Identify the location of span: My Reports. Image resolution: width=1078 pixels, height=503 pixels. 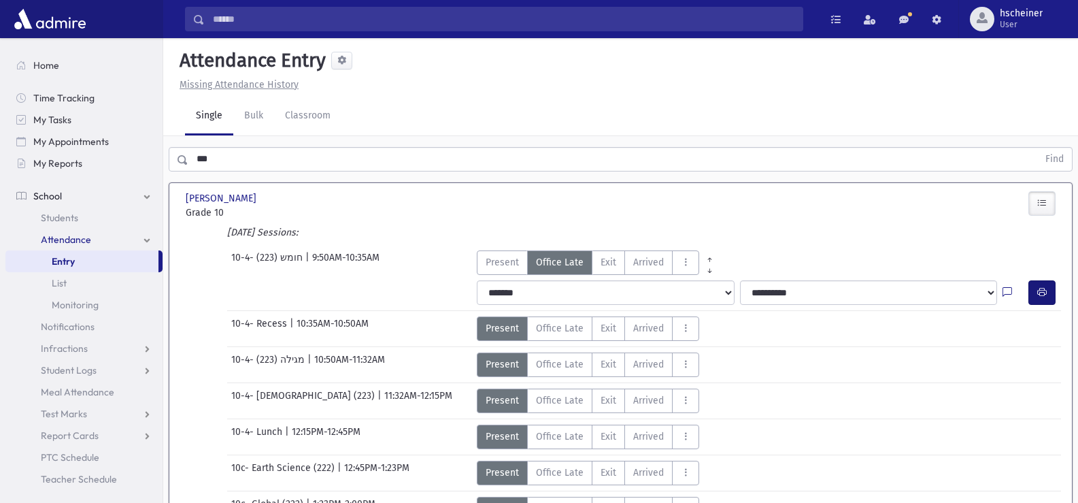
(58, 163).